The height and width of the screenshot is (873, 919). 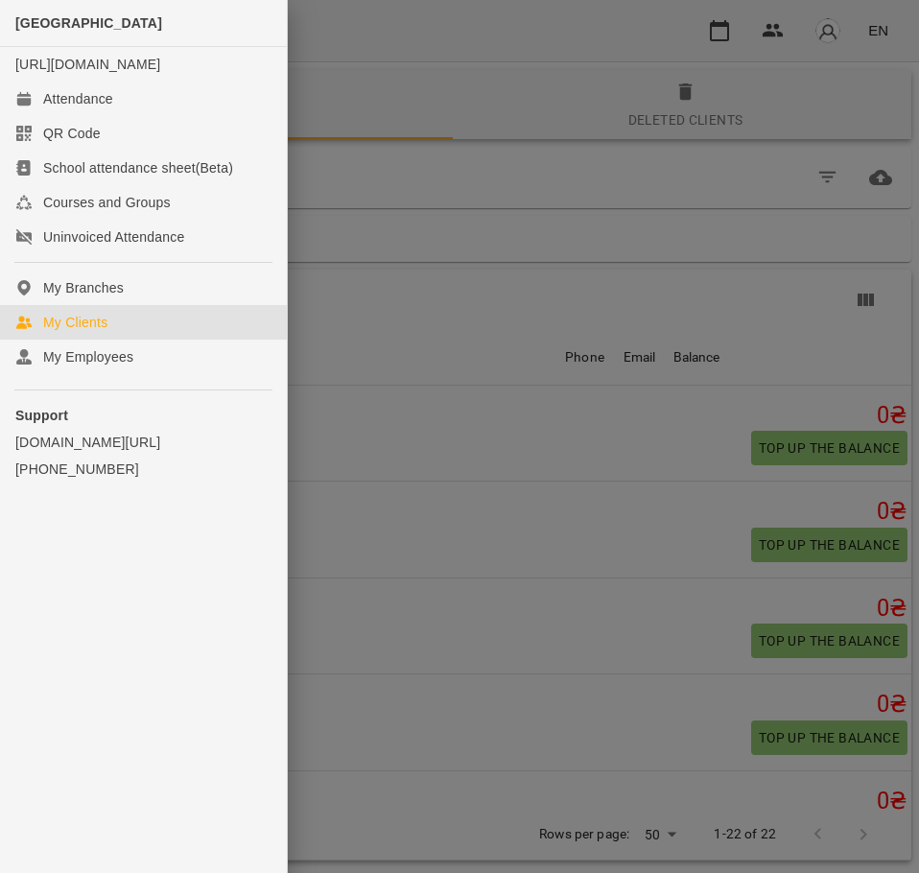 I want to click on div: Courses and Groups, so click(x=106, y=202).